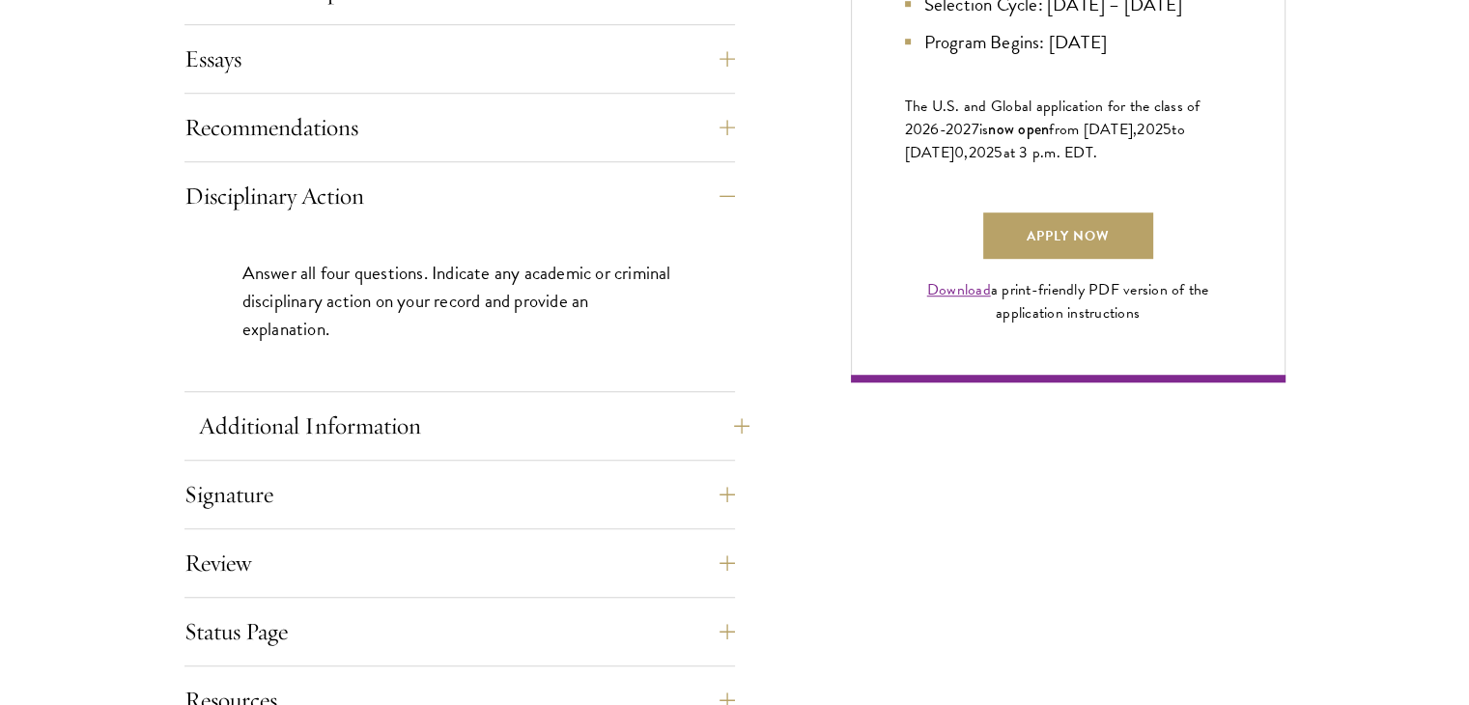 This screenshot has width=1469, height=705. What do you see at coordinates (984, 129) in the screenshot?
I see `span: is` at bounding box center [984, 129].